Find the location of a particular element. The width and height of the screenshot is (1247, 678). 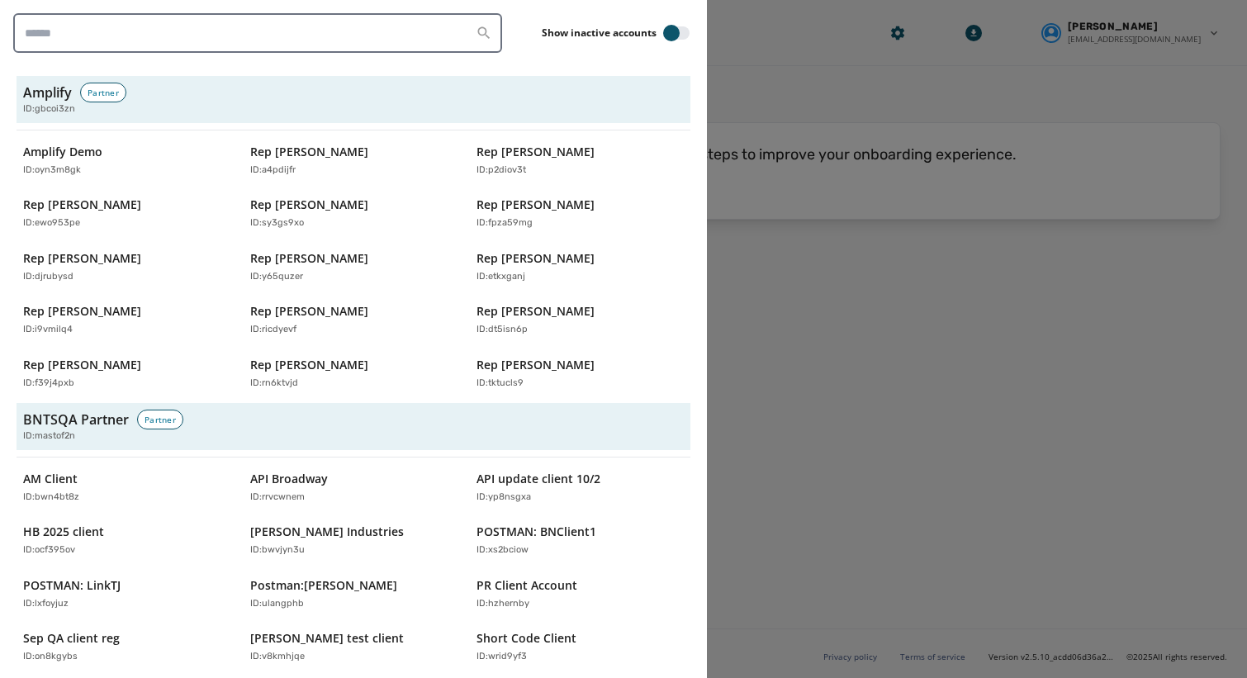

p: Sep QA client reg is located at coordinates (71, 638).